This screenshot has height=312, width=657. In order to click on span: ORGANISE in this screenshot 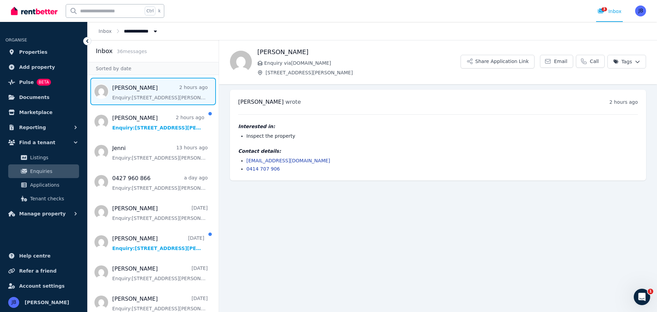, I will do `click(16, 40)`.